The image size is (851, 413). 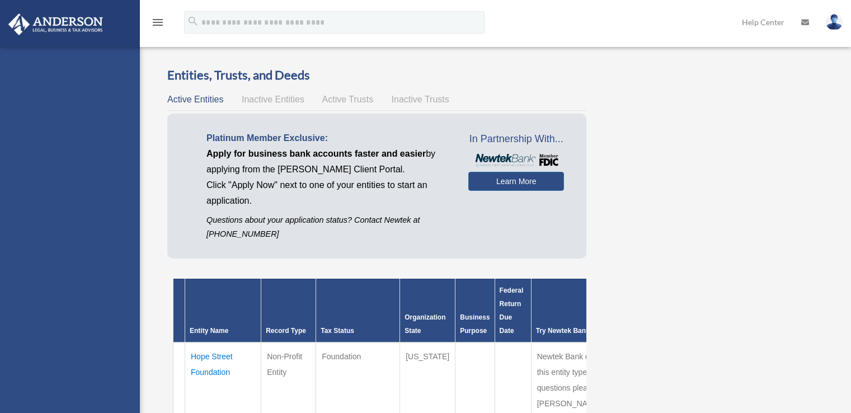 I want to click on span: Inactive Trusts, so click(x=420, y=99).